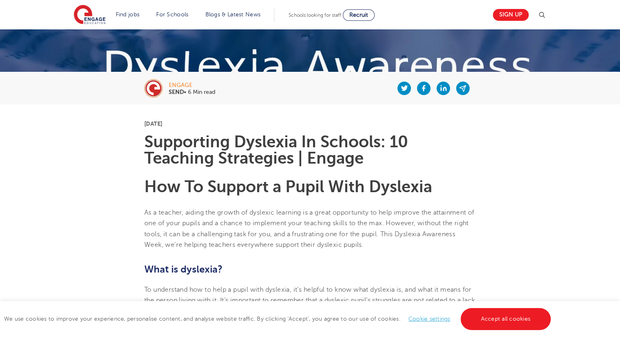 The height and width of the screenshot is (337, 620). I want to click on span: Recruit, so click(359, 15).